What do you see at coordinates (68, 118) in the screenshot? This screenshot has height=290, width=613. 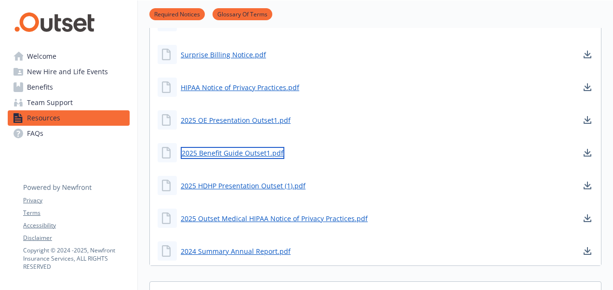 I see `a: Resources` at bounding box center [68, 118].